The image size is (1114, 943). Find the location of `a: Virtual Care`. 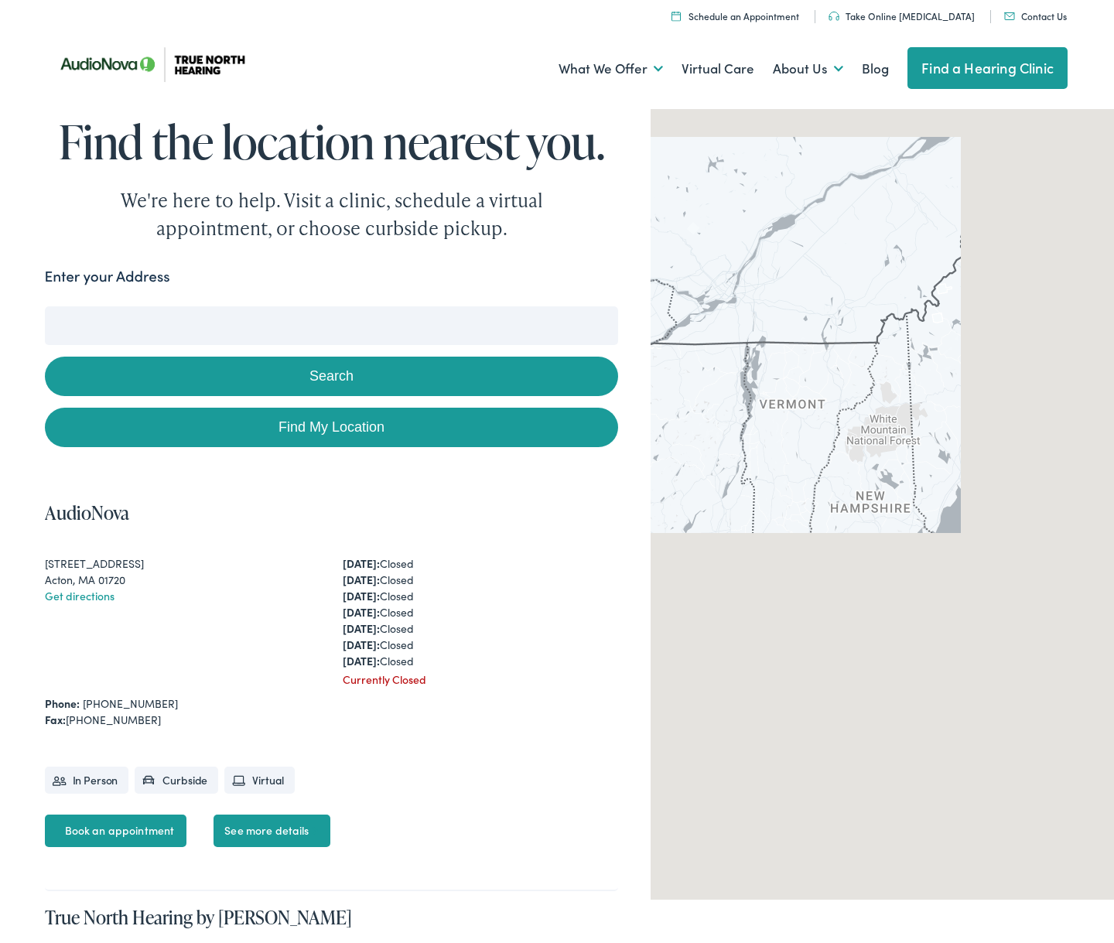

a: Virtual Care is located at coordinates (718, 69).